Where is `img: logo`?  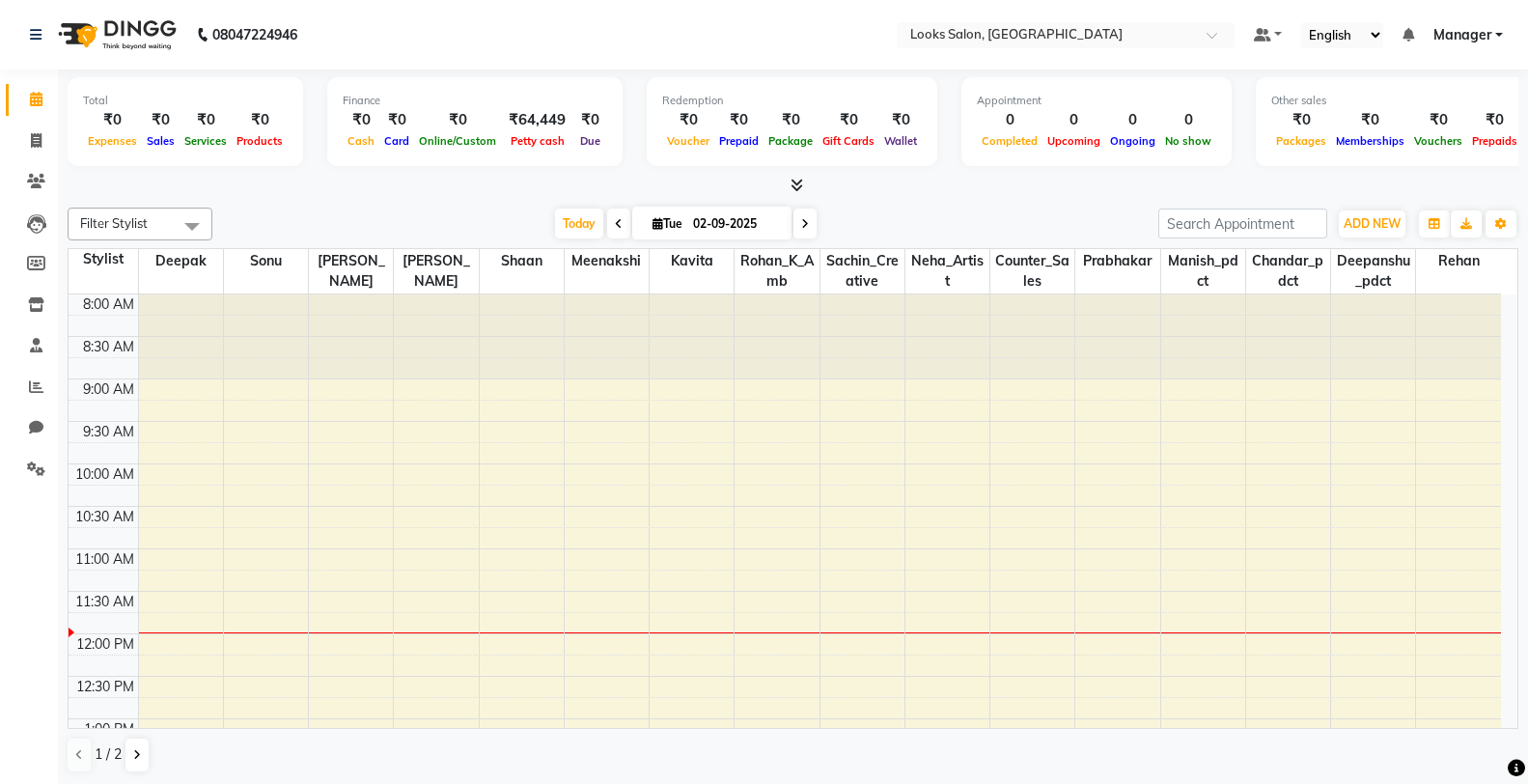
img: logo is located at coordinates (115, 35).